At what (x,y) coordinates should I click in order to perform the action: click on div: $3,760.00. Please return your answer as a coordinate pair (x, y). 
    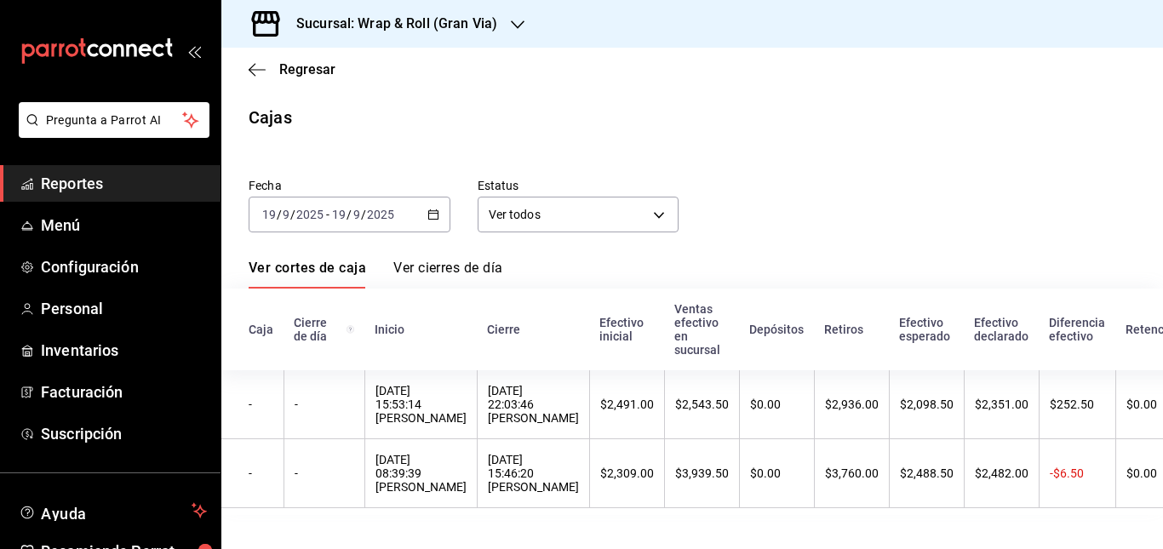
    Looking at the image, I should click on (852, 474).